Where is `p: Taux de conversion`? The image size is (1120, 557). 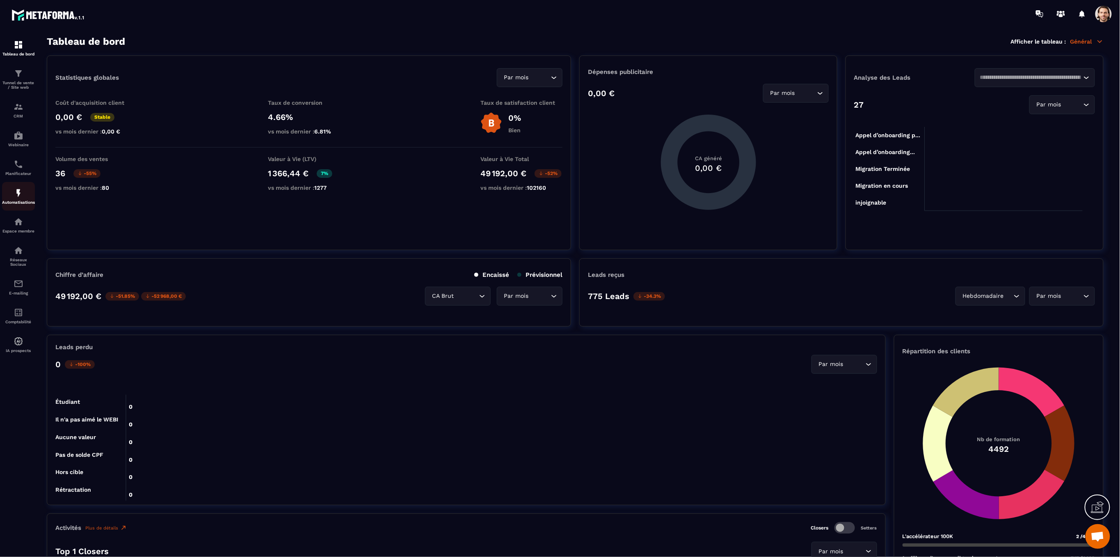
p: Taux de conversion is located at coordinates (309, 103).